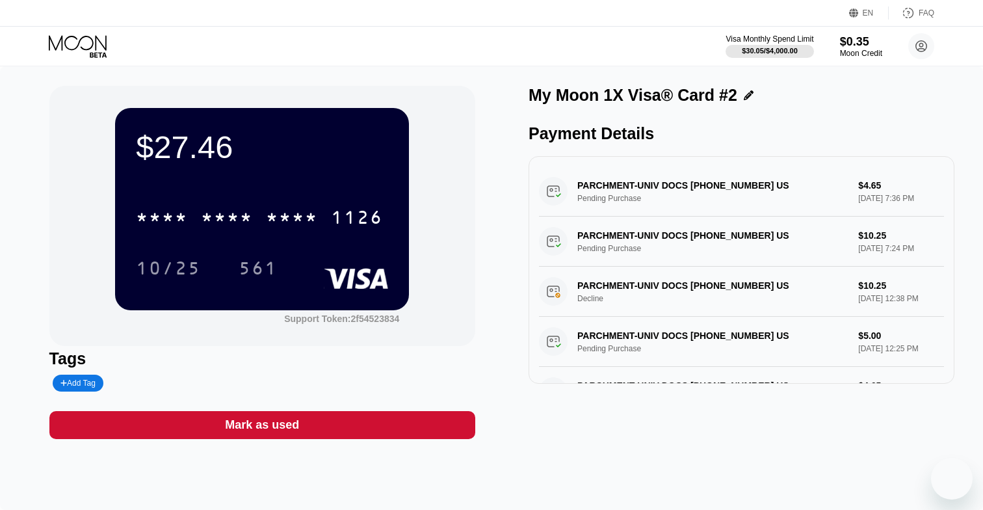 The image size is (983, 510). What do you see at coordinates (262, 147) in the screenshot?
I see `div: $27.46` at bounding box center [262, 147].